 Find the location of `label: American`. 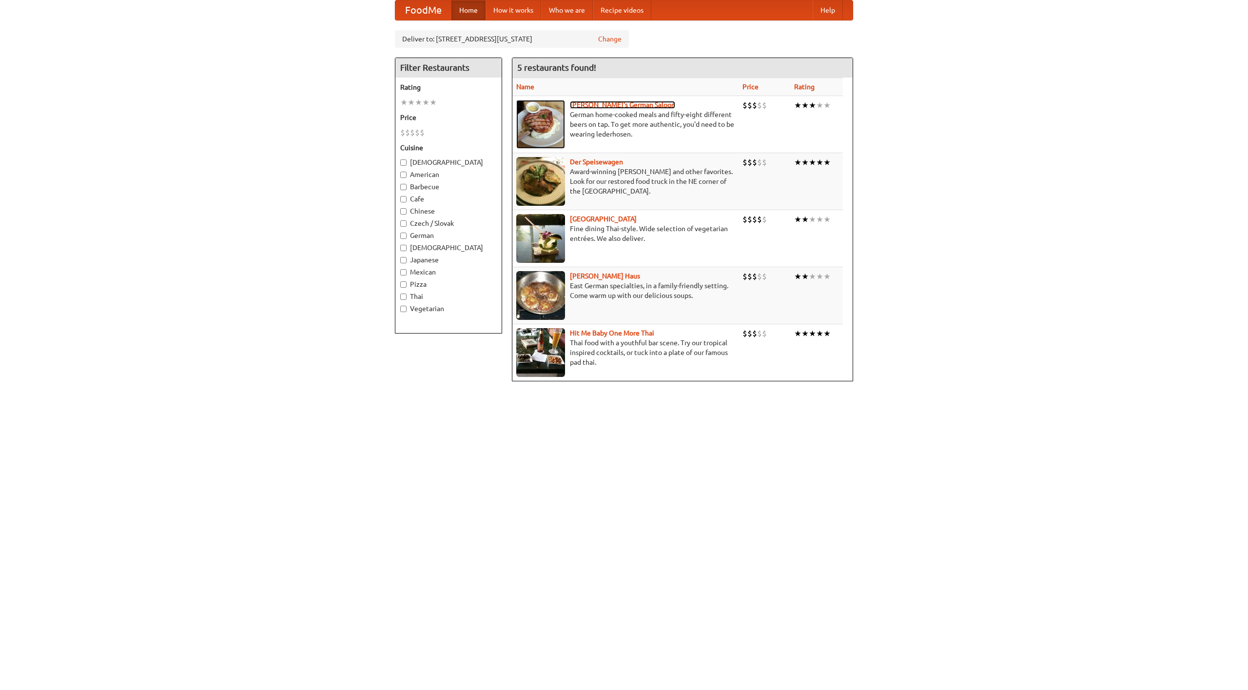

label: American is located at coordinates (448, 174).